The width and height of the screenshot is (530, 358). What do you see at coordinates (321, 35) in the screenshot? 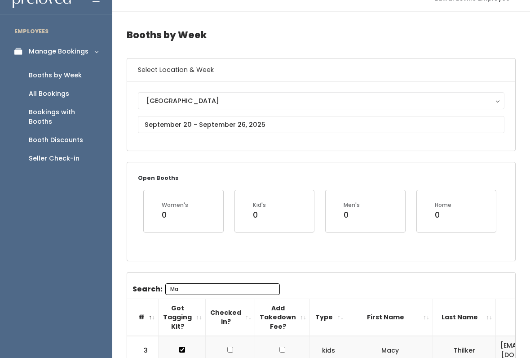
I see `h4: Booths by Week` at bounding box center [321, 35].